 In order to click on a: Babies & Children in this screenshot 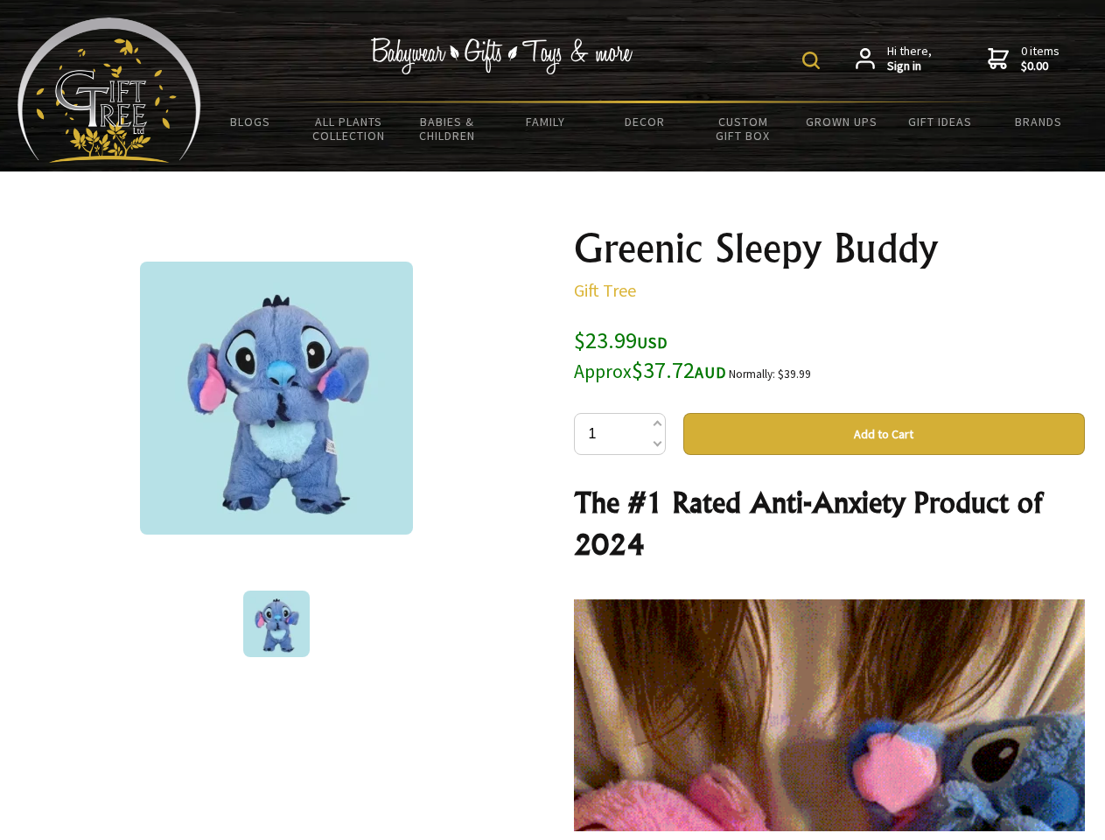, I will do `click(447, 129)`.